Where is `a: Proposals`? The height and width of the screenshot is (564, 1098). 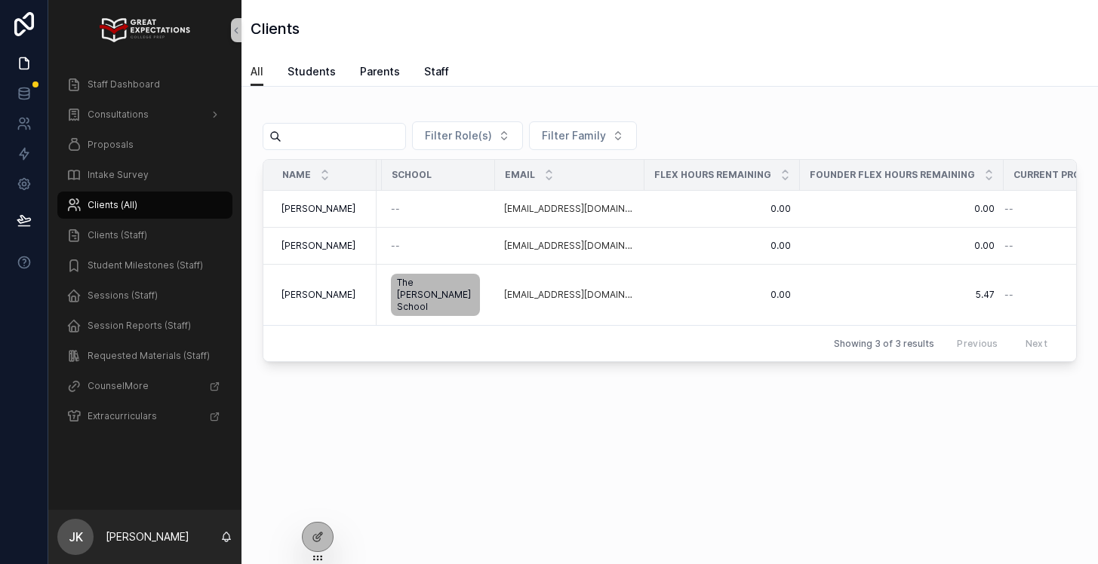 a: Proposals is located at coordinates (145, 145).